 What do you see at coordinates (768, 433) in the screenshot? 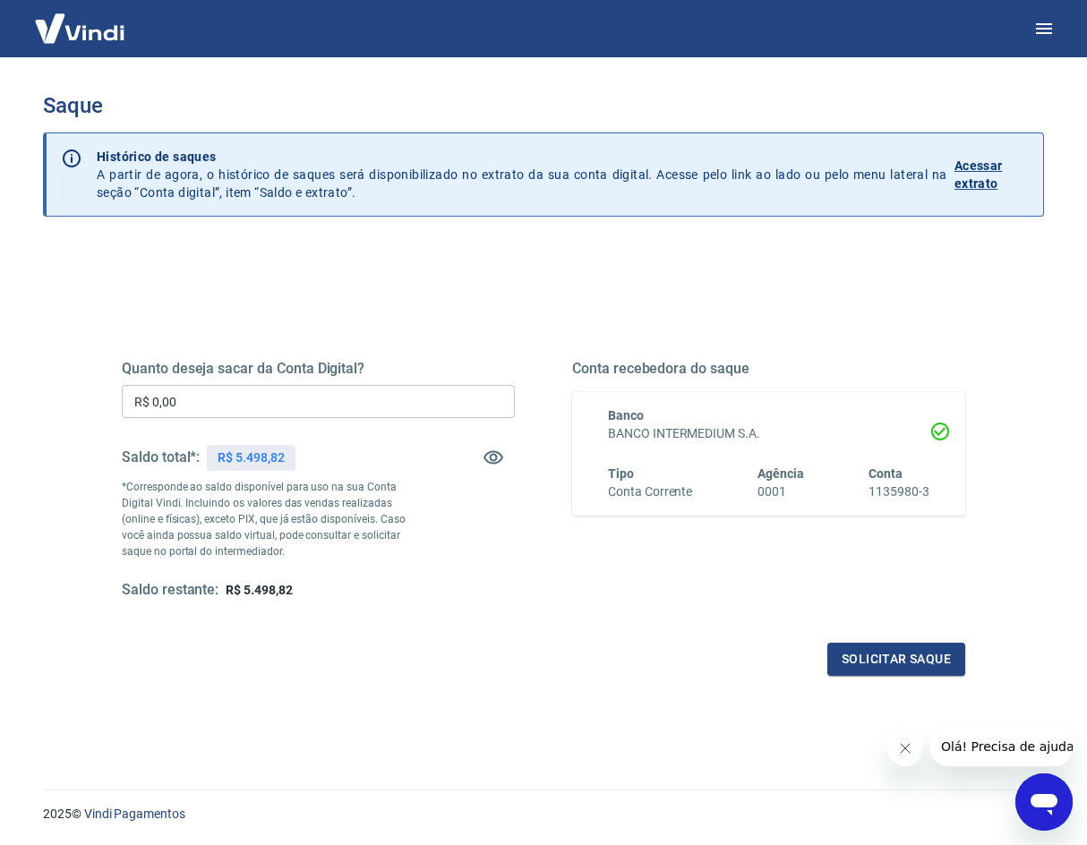
I see `h6: BANCO INTERMEDIUM S.A.` at bounding box center [768, 433].